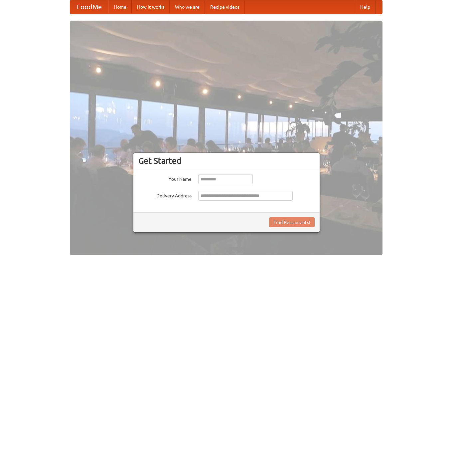 The height and width of the screenshot is (471, 452). Describe the element at coordinates (89, 7) in the screenshot. I see `a: FoodMe` at that location.